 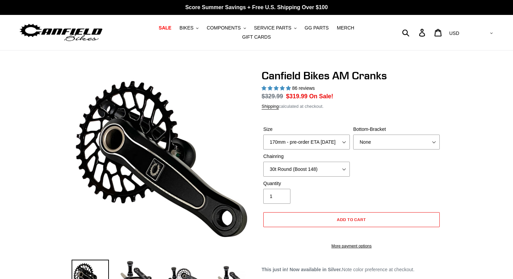 I want to click on button: Add to cart, so click(x=351, y=220).